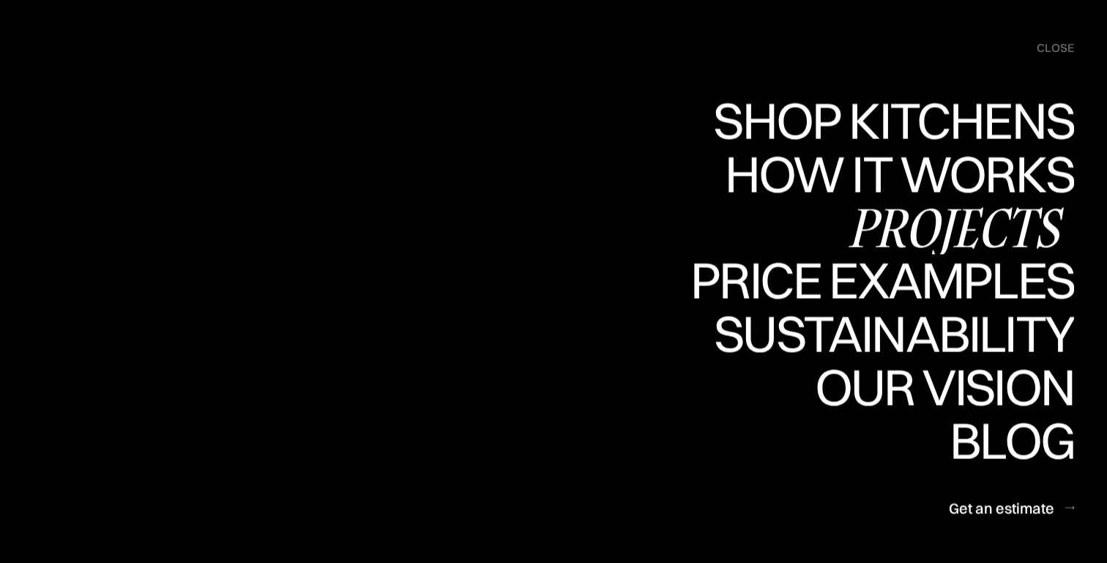 This screenshot has height=563, width=1107. What do you see at coordinates (1055, 48) in the screenshot?
I see `div: close` at bounding box center [1055, 48].